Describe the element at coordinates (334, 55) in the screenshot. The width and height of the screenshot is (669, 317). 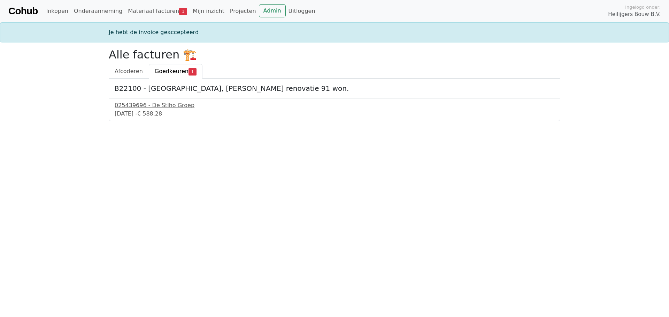
I see `h2: Alle facturen 🏗️` at that location.